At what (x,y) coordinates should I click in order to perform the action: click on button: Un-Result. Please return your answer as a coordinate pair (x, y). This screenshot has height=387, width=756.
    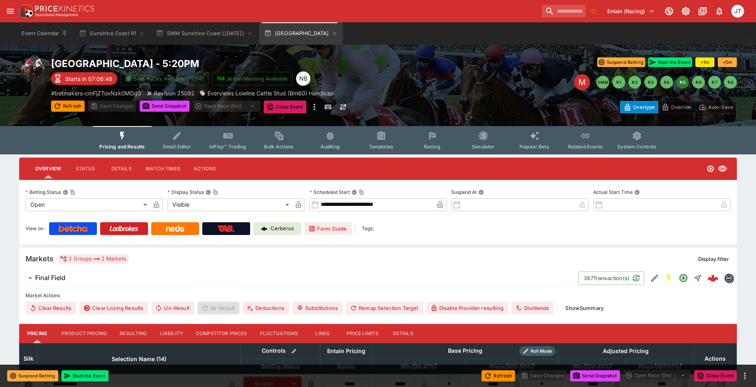
    Looking at the image, I should click on (172, 308).